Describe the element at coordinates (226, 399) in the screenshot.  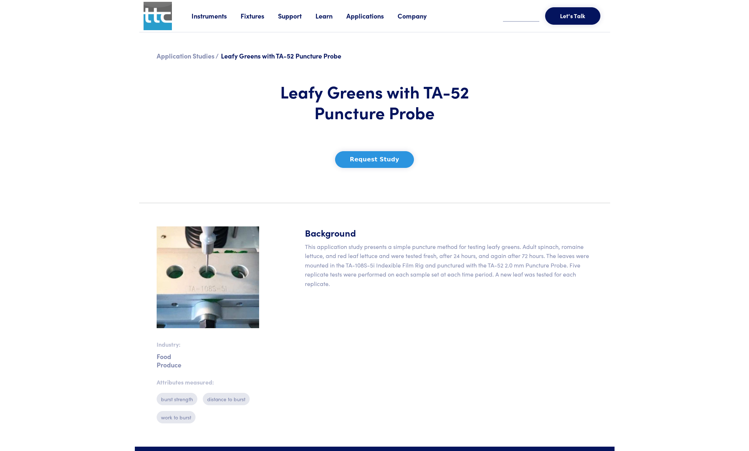
I see `p: distance to burst` at that location.